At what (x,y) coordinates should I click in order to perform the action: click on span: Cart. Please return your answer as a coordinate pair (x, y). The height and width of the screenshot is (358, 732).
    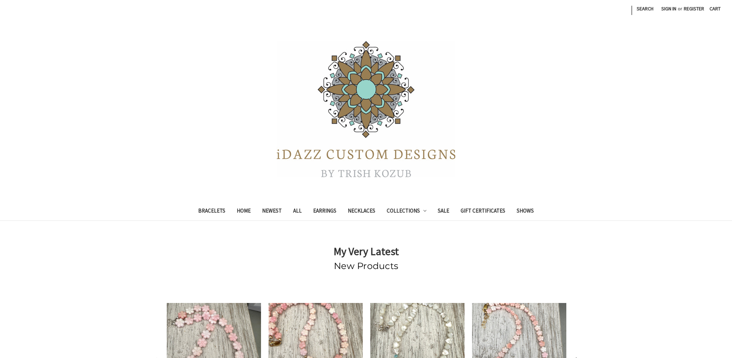
    Looking at the image, I should click on (714, 9).